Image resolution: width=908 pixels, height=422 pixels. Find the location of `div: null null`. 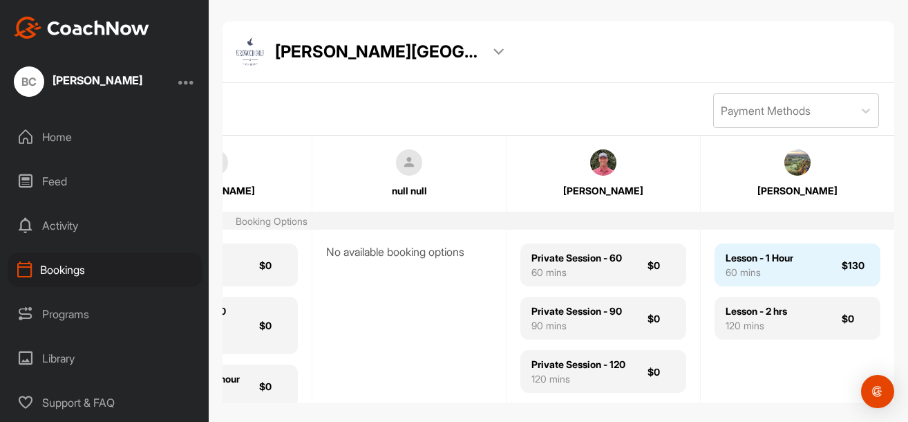

div: null null is located at coordinates (409, 190).